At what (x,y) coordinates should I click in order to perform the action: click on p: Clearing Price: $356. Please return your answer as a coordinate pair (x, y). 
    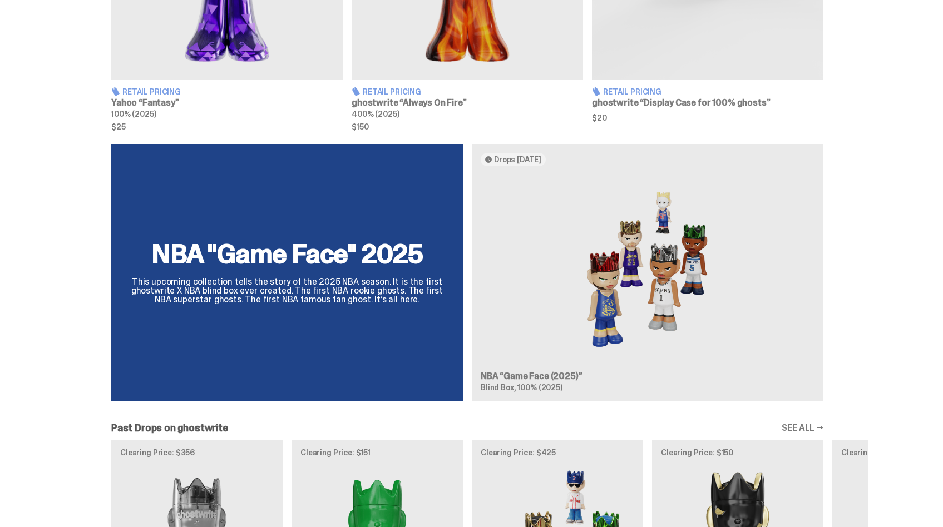
    Looking at the image, I should click on (197, 453).